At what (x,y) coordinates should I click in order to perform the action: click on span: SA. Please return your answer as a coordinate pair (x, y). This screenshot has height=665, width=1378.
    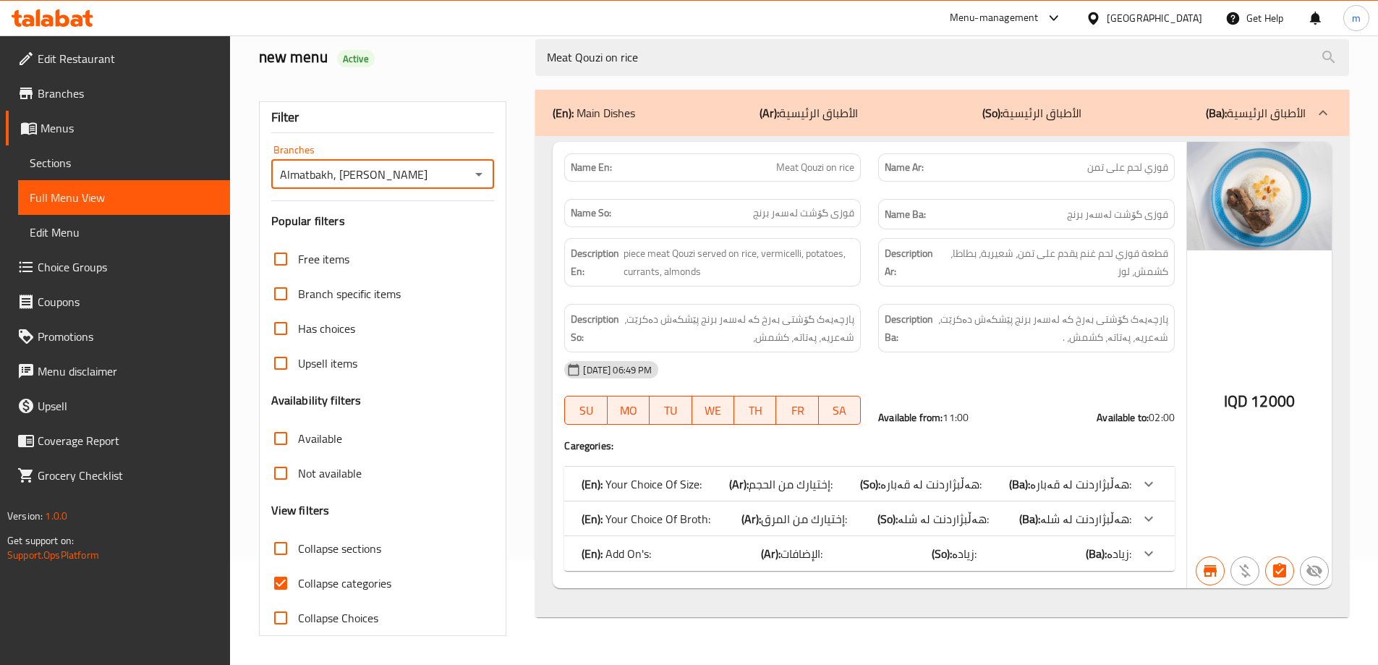
    Looking at the image, I should click on (840, 410).